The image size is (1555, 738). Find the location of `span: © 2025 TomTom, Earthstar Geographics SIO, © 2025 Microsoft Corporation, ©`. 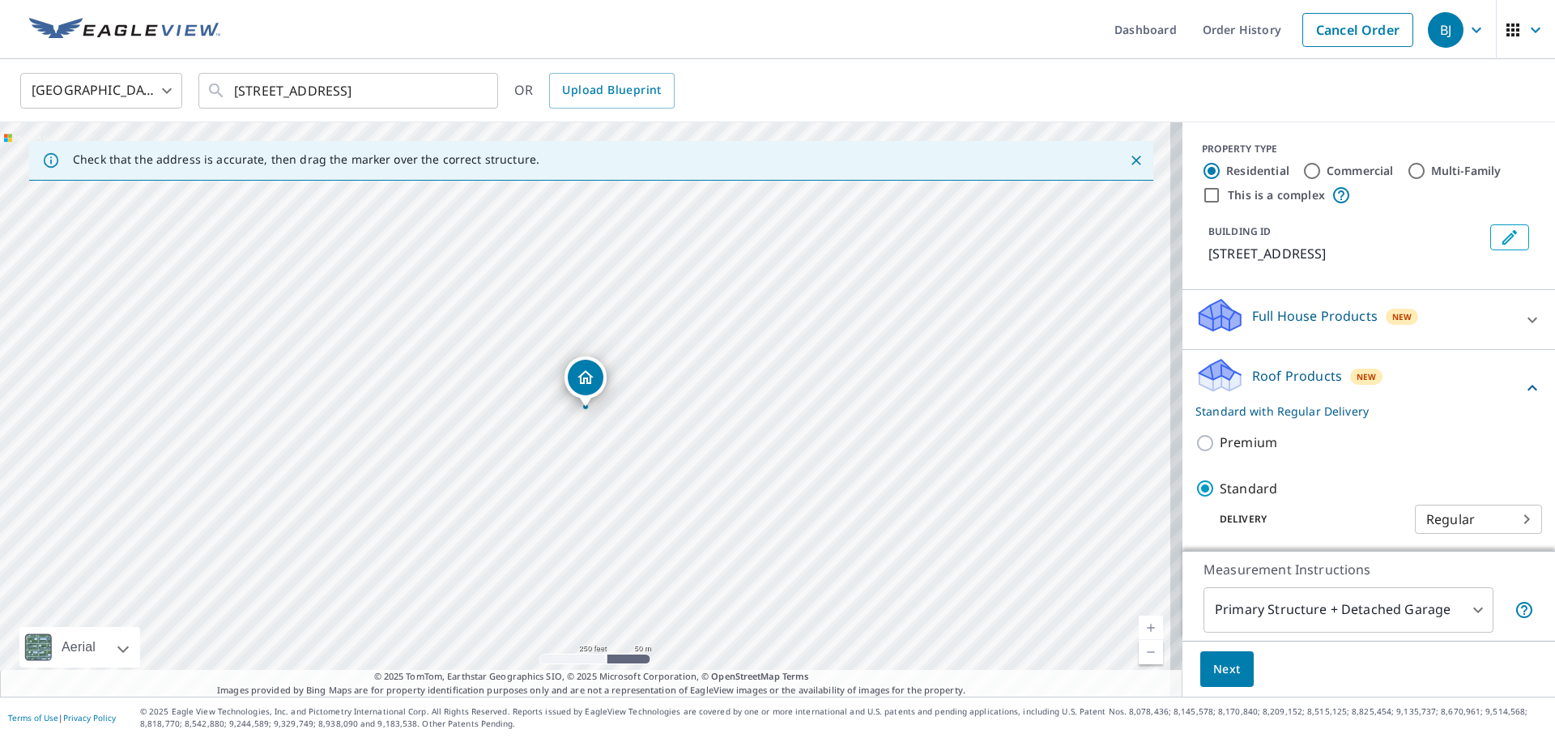

span: © 2025 TomTom, Earthstar Geographics SIO, © 2025 Microsoft Corporation, © is located at coordinates (591, 676).